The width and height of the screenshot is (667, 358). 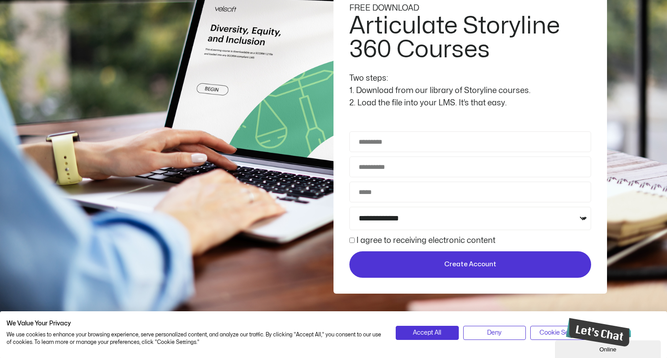 What do you see at coordinates (426, 240) in the screenshot?
I see `label: I agree to receiving electronic content` at bounding box center [426, 240].